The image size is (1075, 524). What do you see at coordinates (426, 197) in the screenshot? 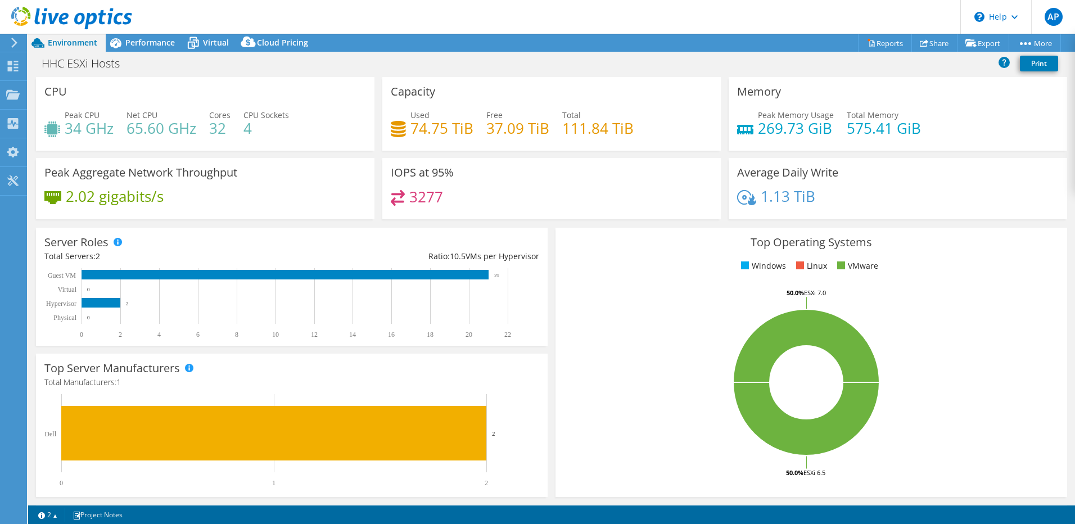
I see `h4: 3277` at bounding box center [426, 197].